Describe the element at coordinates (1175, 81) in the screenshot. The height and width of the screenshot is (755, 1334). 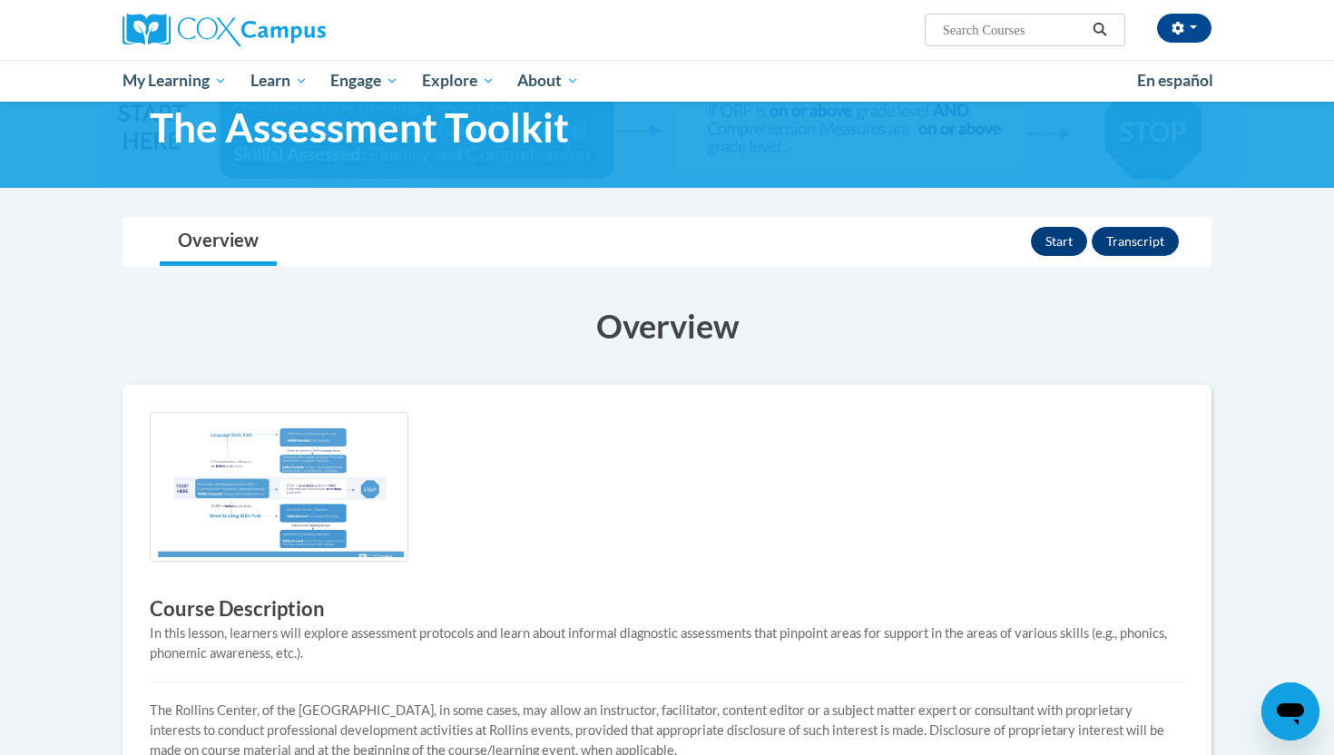
I see `a: En español` at that location.